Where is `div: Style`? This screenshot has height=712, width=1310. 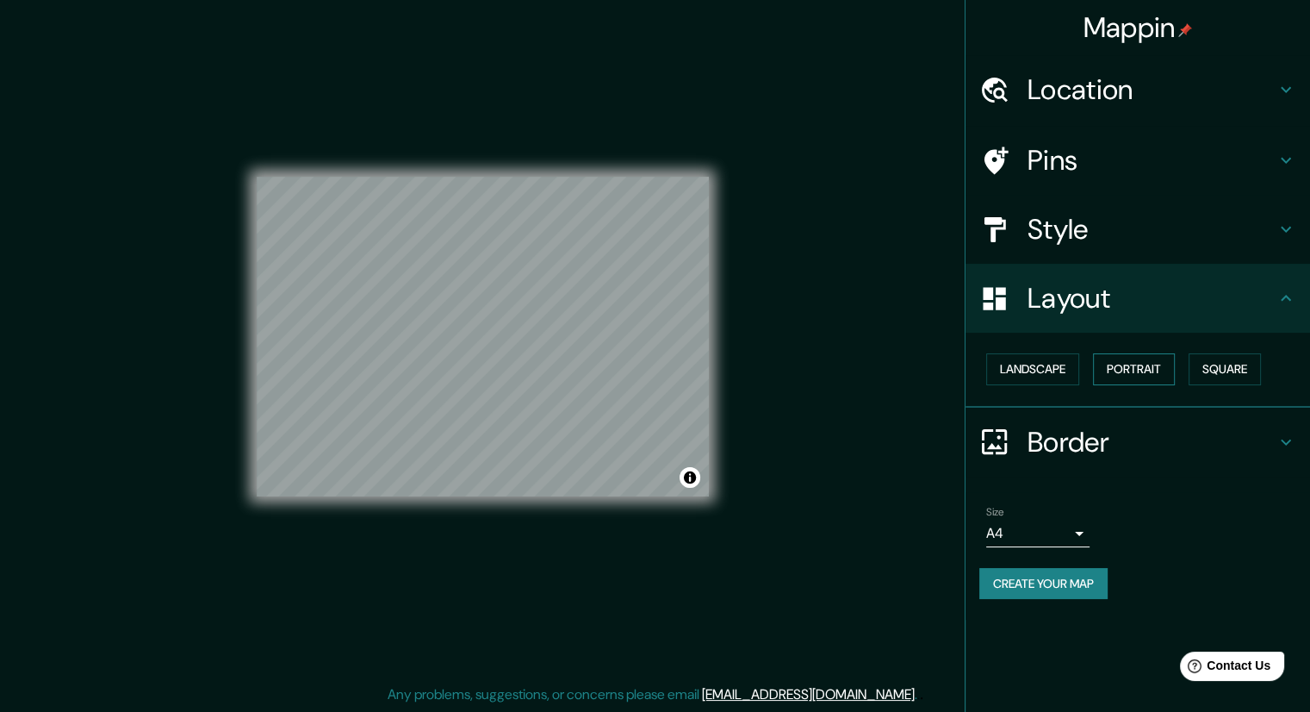 div: Style is located at coordinates (1138, 229).